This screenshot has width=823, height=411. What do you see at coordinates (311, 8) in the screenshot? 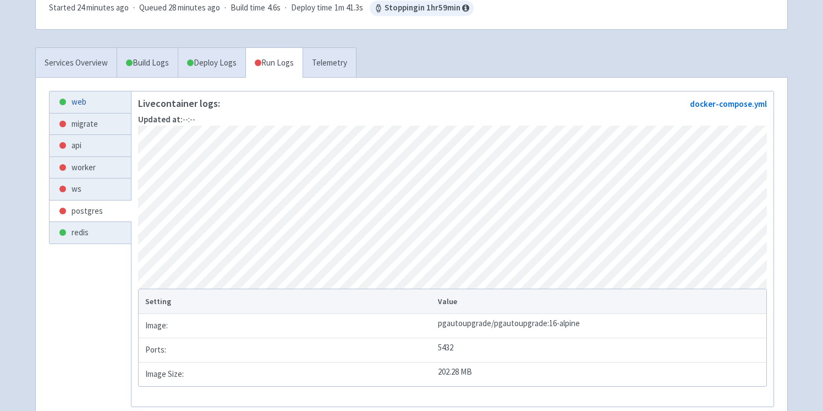
I see `span: Deploy time` at bounding box center [311, 8].